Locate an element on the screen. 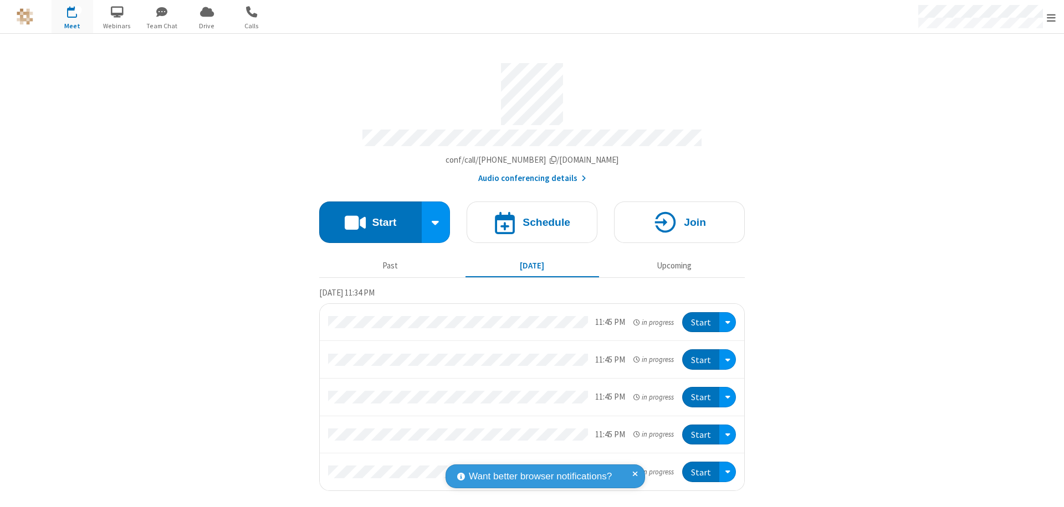 This screenshot has height=507, width=1064. img: QA Selenium DO NOT DELETE OR CHANGE is located at coordinates (25, 17).